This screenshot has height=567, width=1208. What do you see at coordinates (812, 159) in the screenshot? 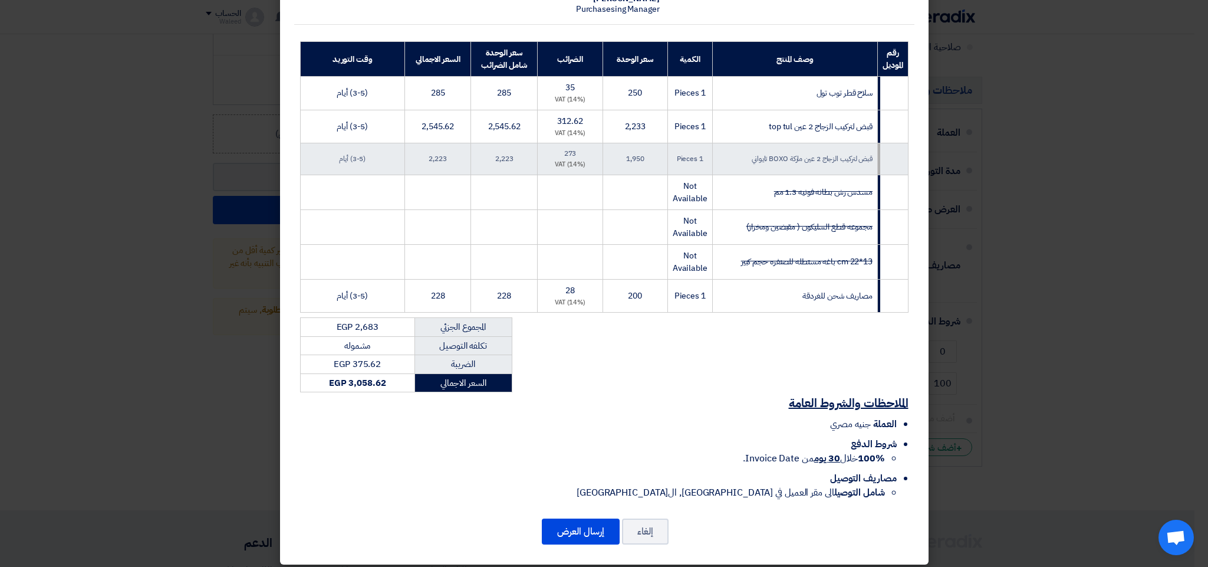
I see `span: قبض لتركيب الزجاج 2 عين ماركة BOXO تايواني` at bounding box center [812, 159].